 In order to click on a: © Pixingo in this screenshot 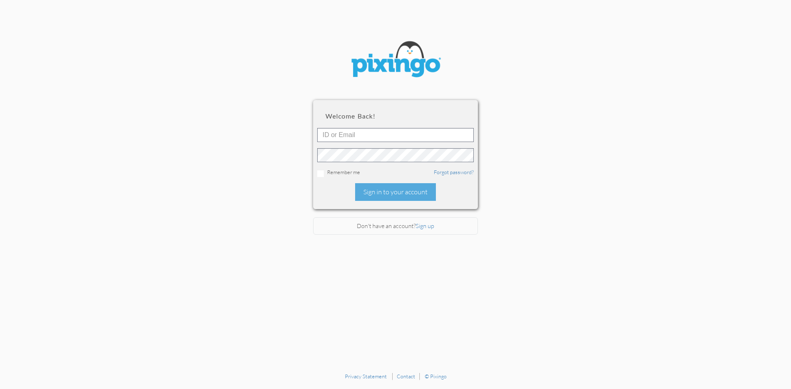, I will do `click(435, 376)`.